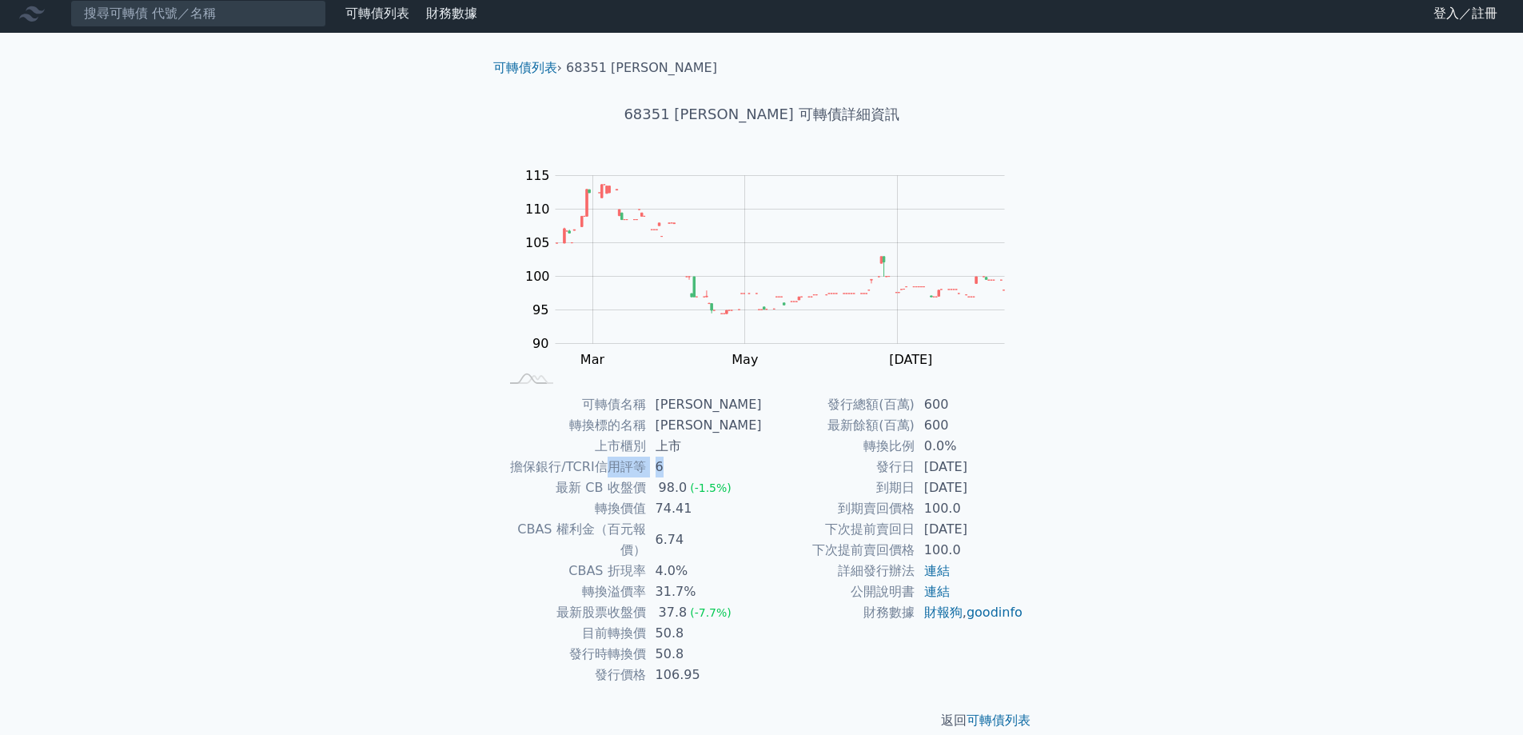 The image size is (1523, 735). What do you see at coordinates (704, 467) in the screenshot?
I see `td: 6` at bounding box center [704, 467].